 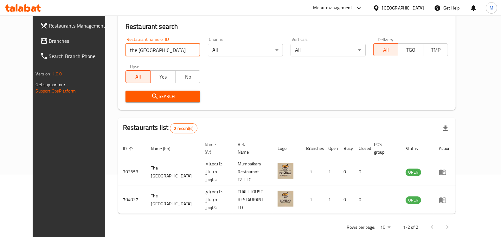 What do you see at coordinates (43, 74) in the screenshot?
I see `span: Version:` at bounding box center [43, 74].